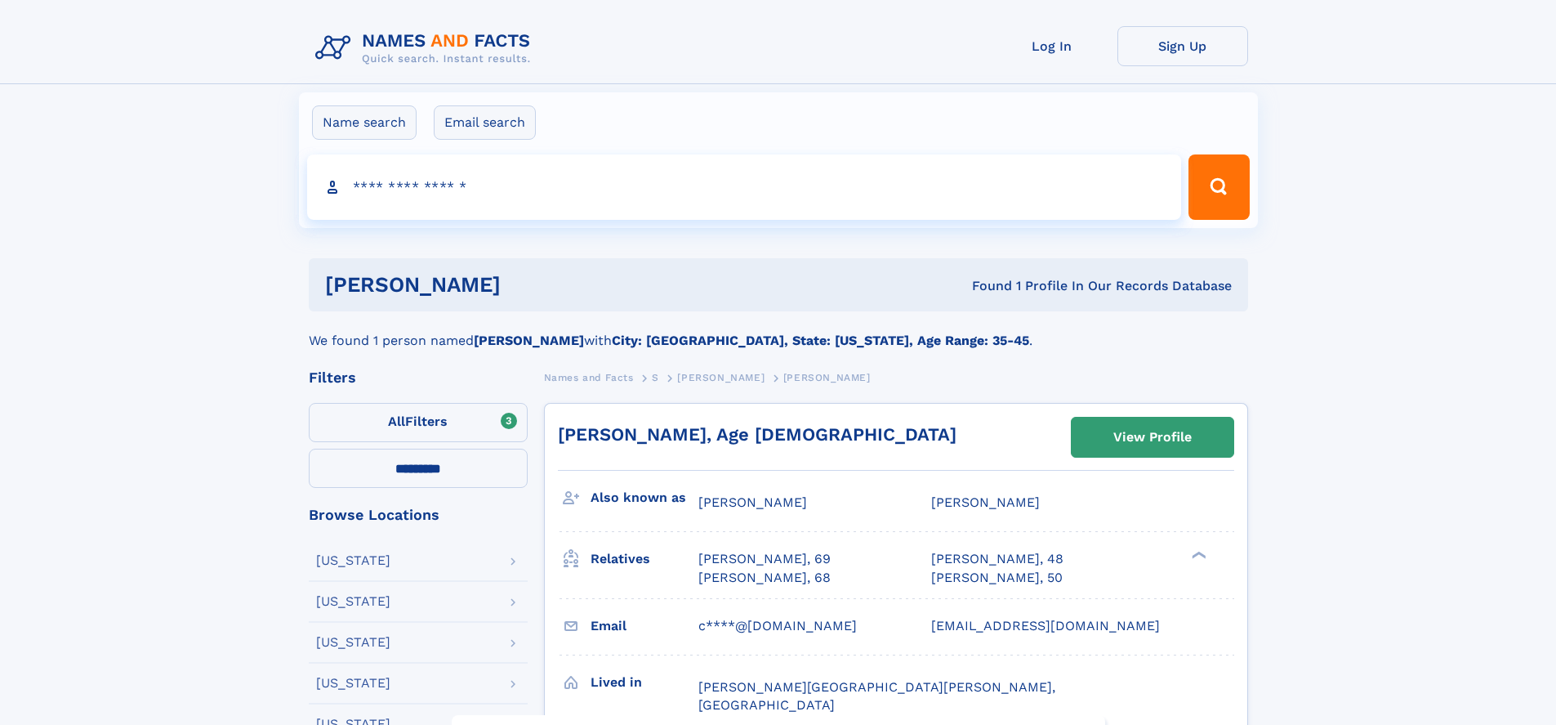 This screenshot has height=725, width=1556. Describe the element at coordinates (589, 377) in the screenshot. I see `a: Names and Facts` at that location.